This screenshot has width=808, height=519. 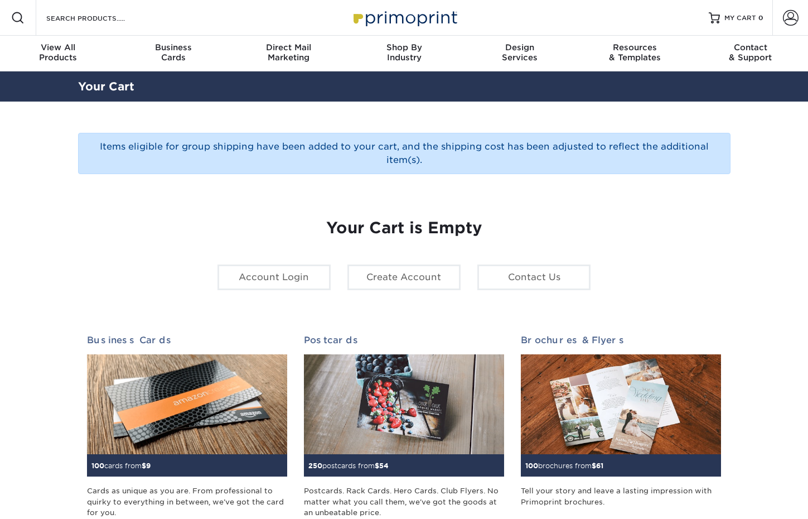 What do you see at coordinates (761, 18) in the screenshot?
I see `span: 0` at bounding box center [761, 18].